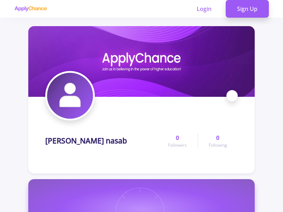 The width and height of the screenshot is (283, 212). I want to click on img: applychance logo text only, so click(30, 9).